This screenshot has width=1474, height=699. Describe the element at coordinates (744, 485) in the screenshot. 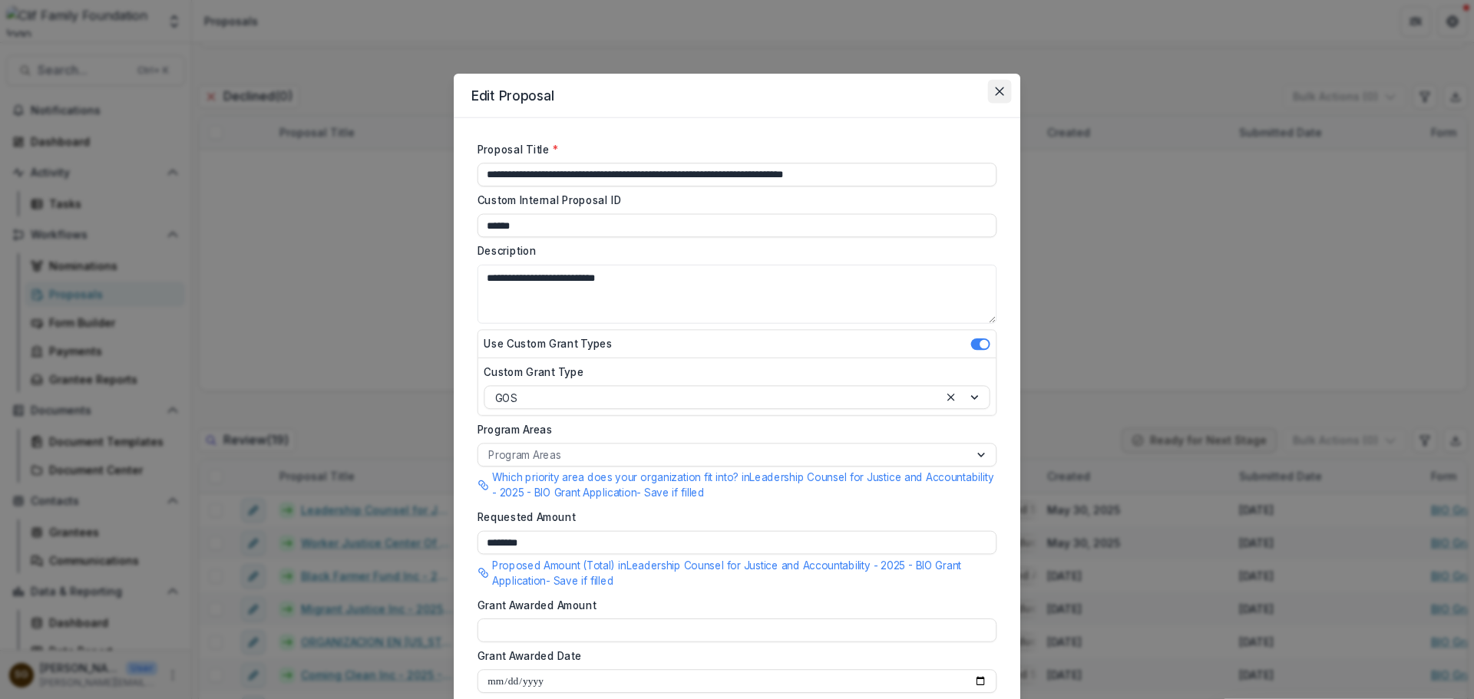

I see `p: Which priority area does your organization fit into? in Leadership Counsel for Justice and Accoun...` at that location.